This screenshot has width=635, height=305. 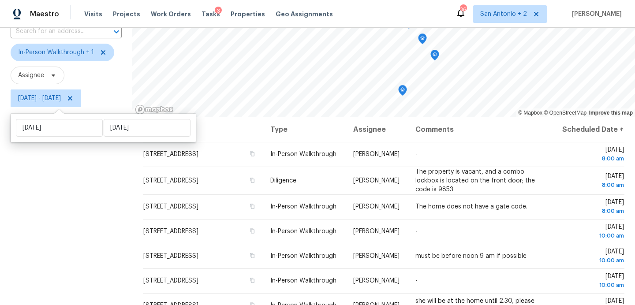 I want to click on span: must be before noon 9 am if possible, so click(x=471, y=256).